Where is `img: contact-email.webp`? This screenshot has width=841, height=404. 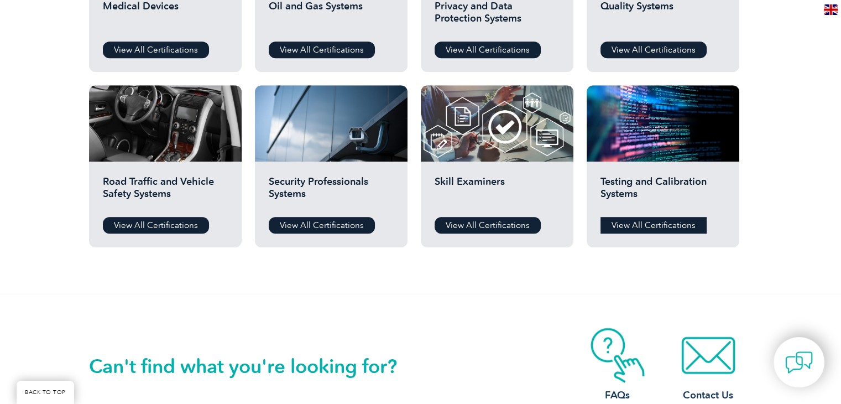 img: contact-email.webp is located at coordinates (709, 355).